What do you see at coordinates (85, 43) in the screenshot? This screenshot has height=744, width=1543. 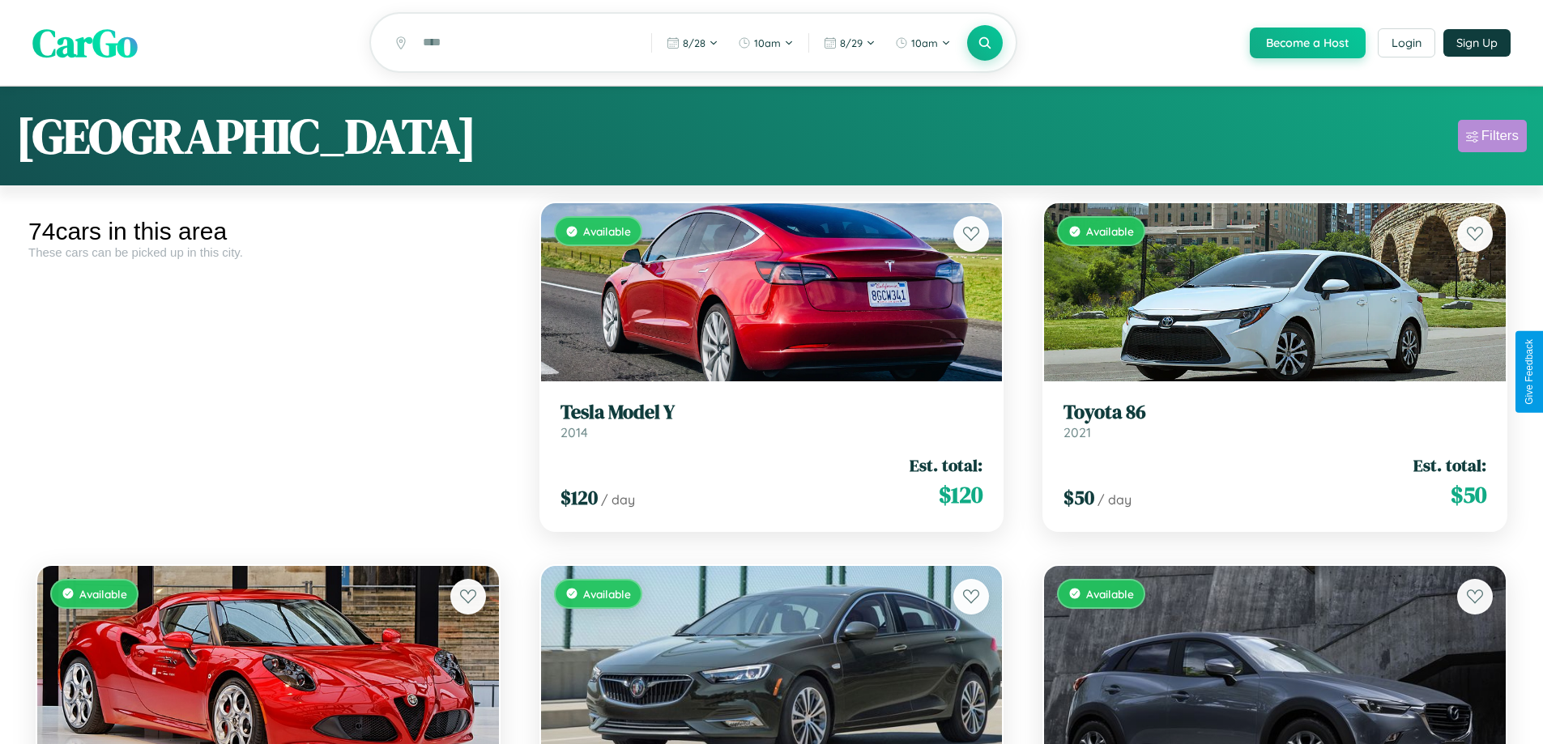 I see `span: CarGo` at bounding box center [85, 43].